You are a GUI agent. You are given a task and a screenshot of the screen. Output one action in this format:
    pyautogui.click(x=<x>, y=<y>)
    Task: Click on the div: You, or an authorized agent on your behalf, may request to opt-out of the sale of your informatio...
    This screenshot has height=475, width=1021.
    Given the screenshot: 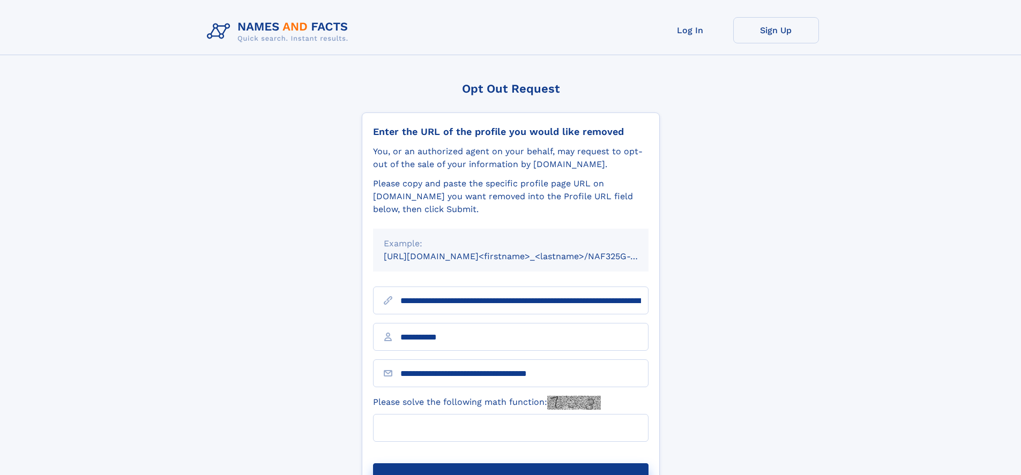 What is the action you would take?
    pyautogui.click(x=511, y=158)
    